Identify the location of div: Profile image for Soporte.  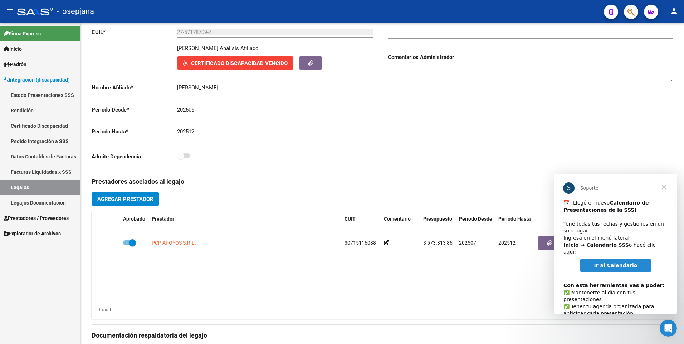
(14, 14).